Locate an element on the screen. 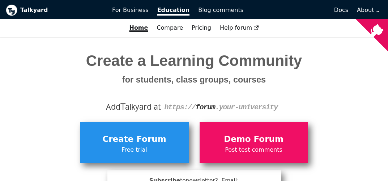 The image size is (388, 181). span: T is located at coordinates (123, 106).